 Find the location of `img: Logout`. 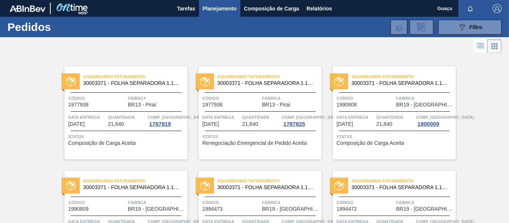

img: Logout is located at coordinates (497, 9).